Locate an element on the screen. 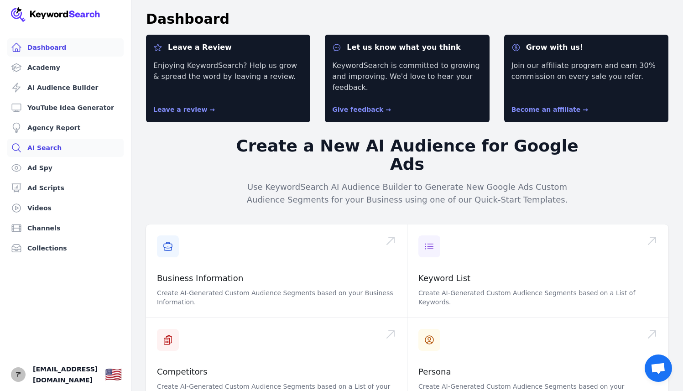 Image resolution: width=683 pixels, height=391 pixels. img: TL MEDIA is located at coordinates (18, 375).